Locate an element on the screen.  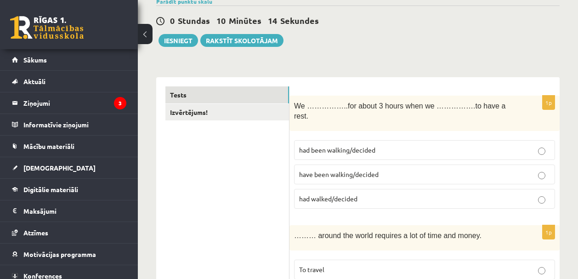
span: Motivācijas programma is located at coordinates (60, 254).